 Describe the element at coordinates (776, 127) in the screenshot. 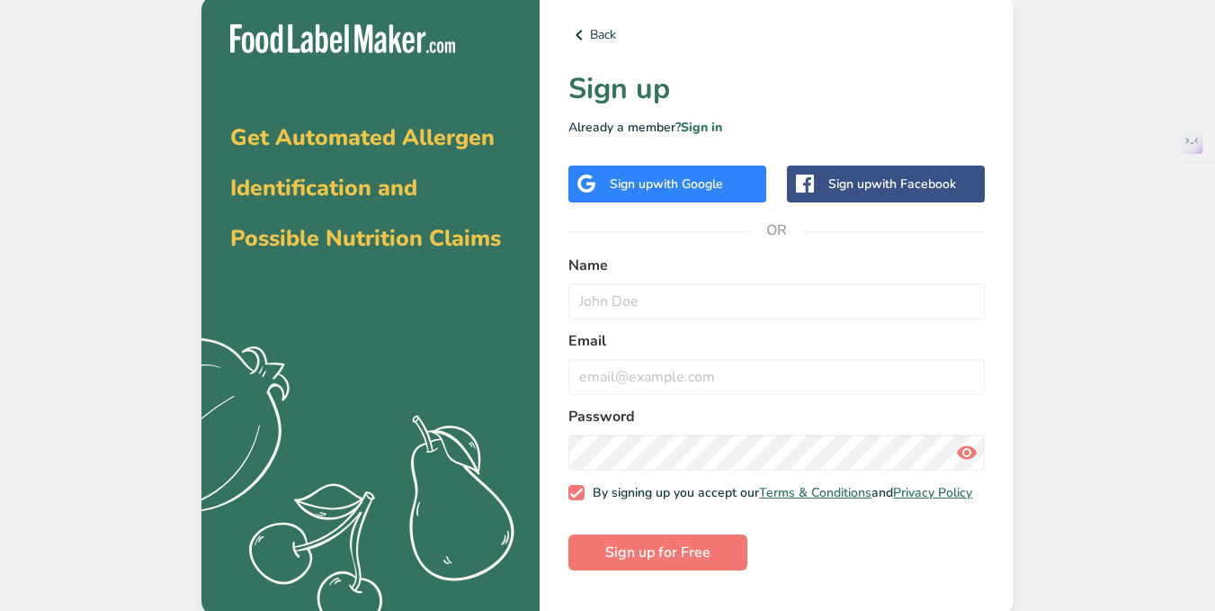

I see `p: Already a member?` at that location.